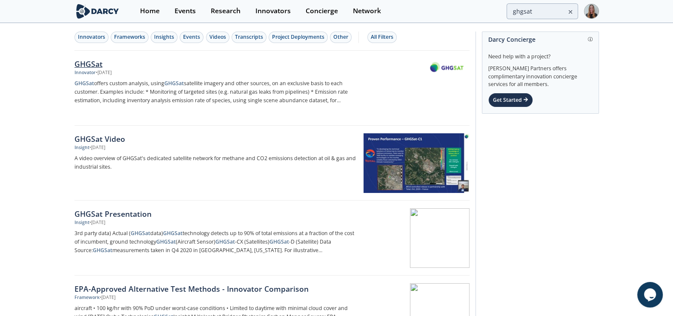 The image size is (673, 316). What do you see at coordinates (298, 37) in the screenshot?
I see `div: Project Deployments` at bounding box center [298, 37].